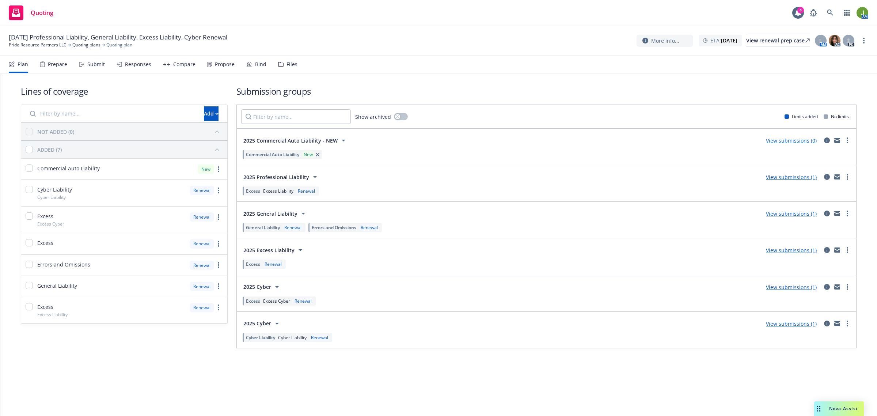  Describe the element at coordinates (96, 64) in the screenshot. I see `div: Submit` at that location.